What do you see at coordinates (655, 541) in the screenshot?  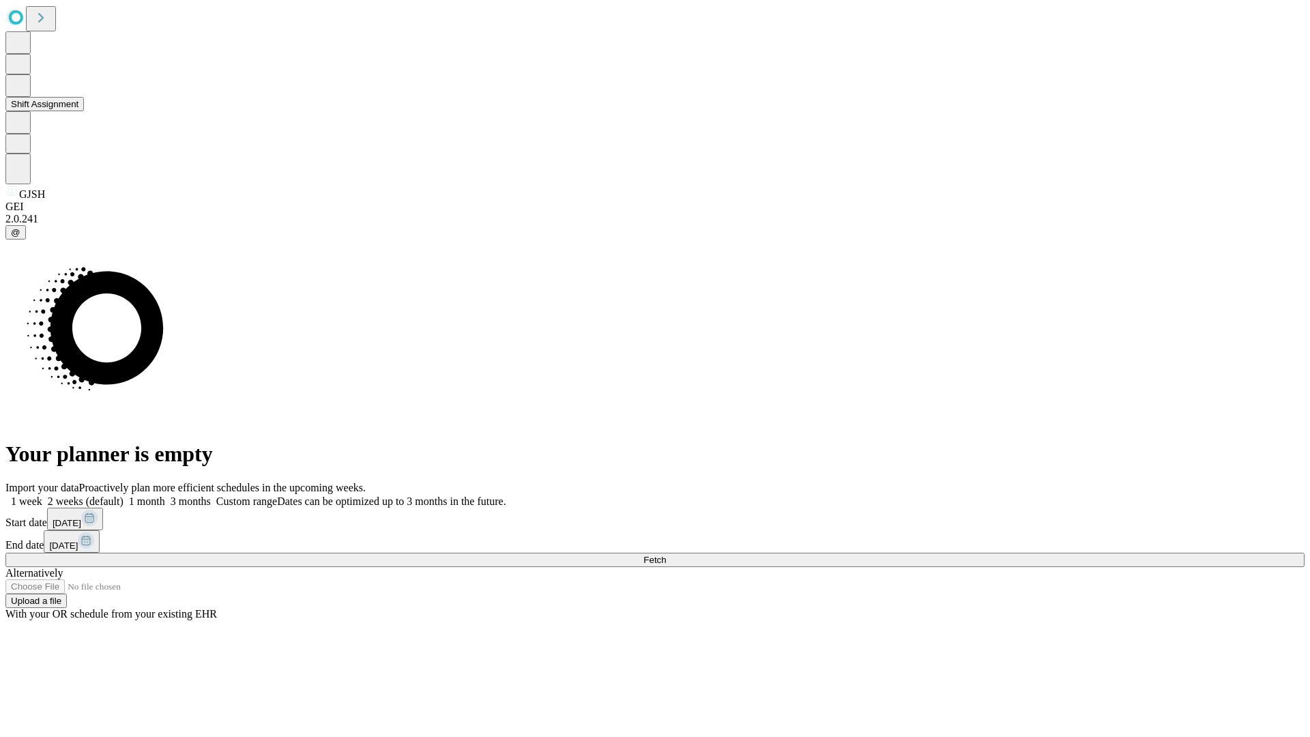 I see `div: End date` at bounding box center [655, 541].